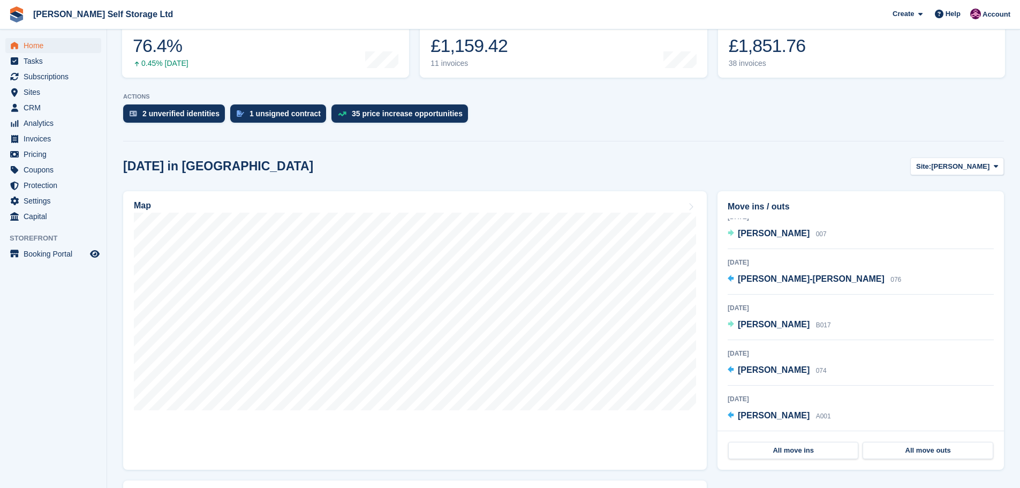 The height and width of the screenshot is (488, 1020). Describe the element at coordinates (56, 254) in the screenshot. I see `span: Booking Portal` at that location.